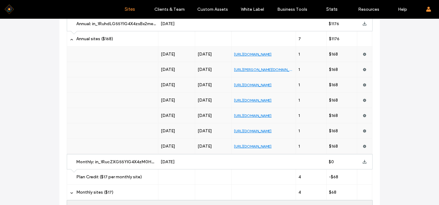 This screenshot has height=205, width=439. Describe the element at coordinates (369, 9) in the screenshot. I see `label: Resources` at that location.